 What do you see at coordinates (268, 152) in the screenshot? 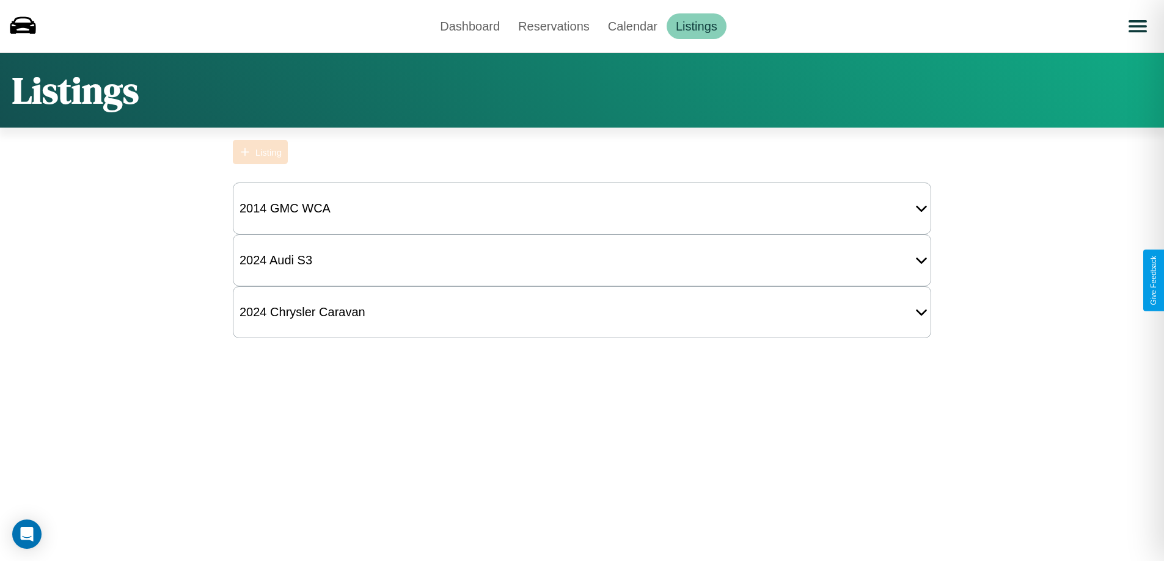
I see `div: Listing` at bounding box center [268, 152].